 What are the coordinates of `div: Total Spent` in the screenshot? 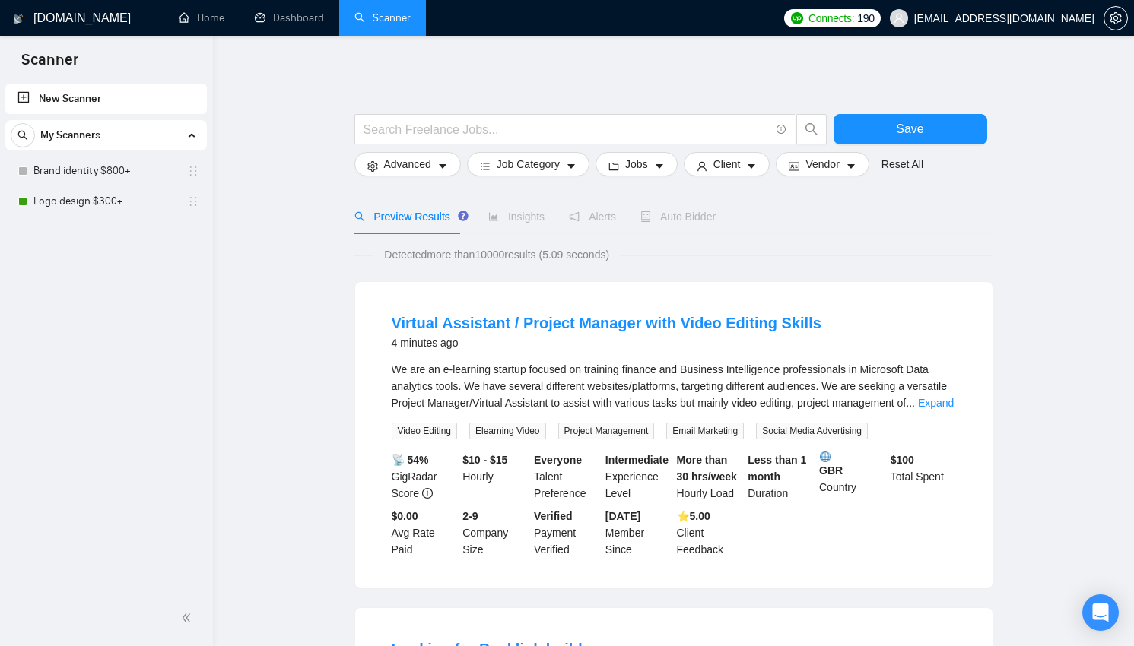 It's located at (923, 477).